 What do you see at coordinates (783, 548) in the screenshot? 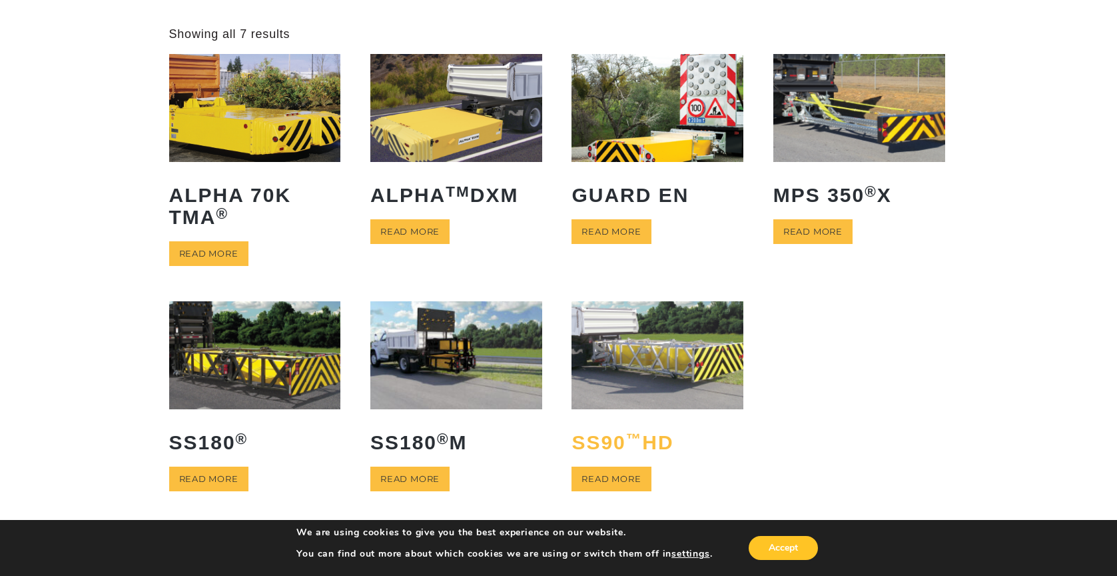
I see `button: Accept` at bounding box center [783, 548].